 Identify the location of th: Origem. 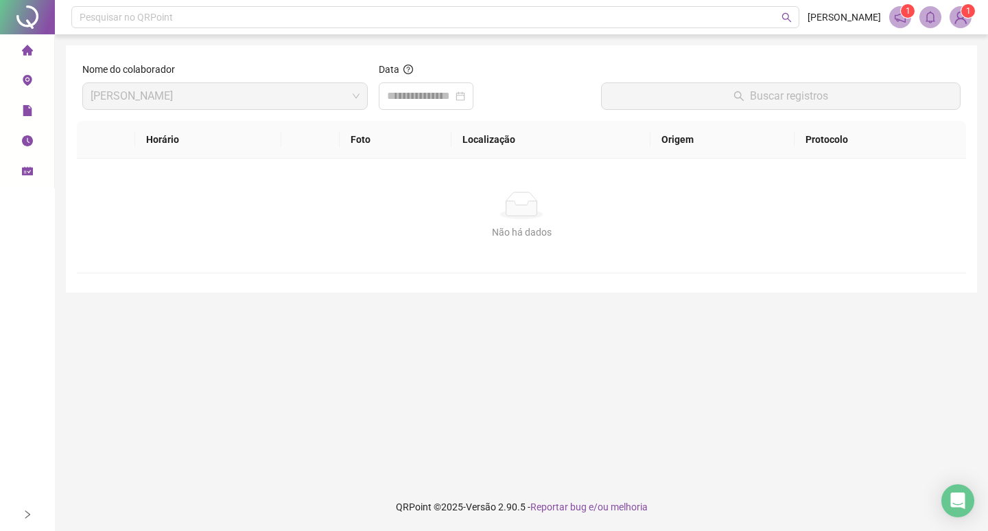
(723, 139).